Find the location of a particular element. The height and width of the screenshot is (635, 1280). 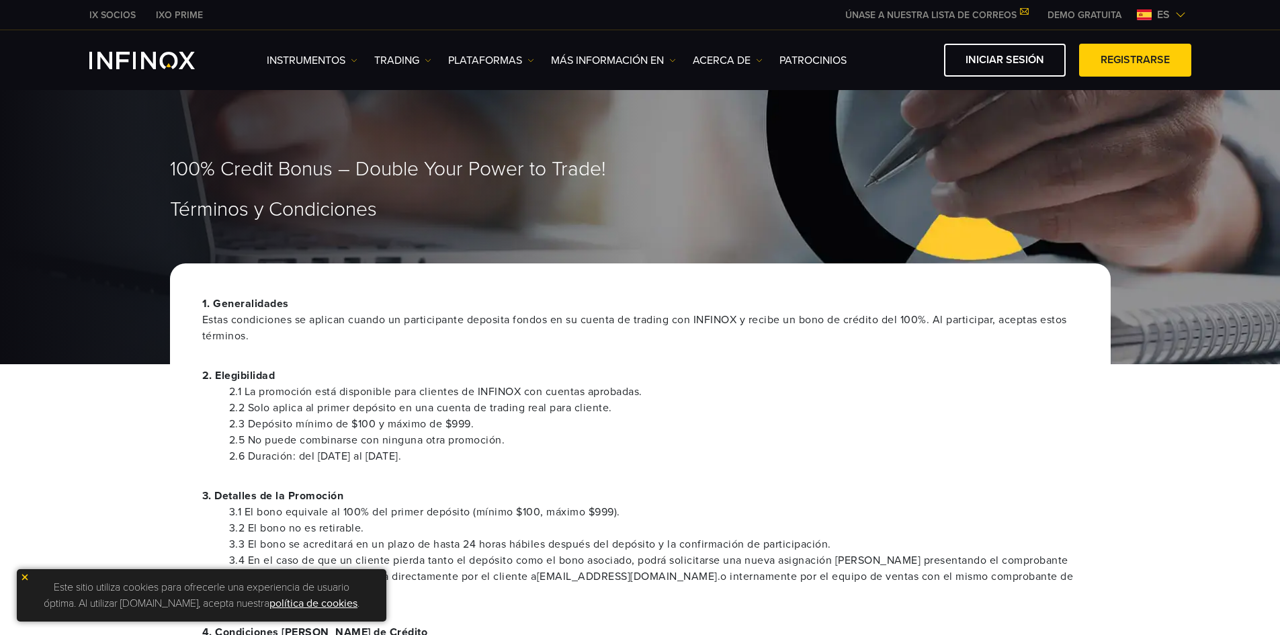

a: INFINOX MENU is located at coordinates (1085, 15).